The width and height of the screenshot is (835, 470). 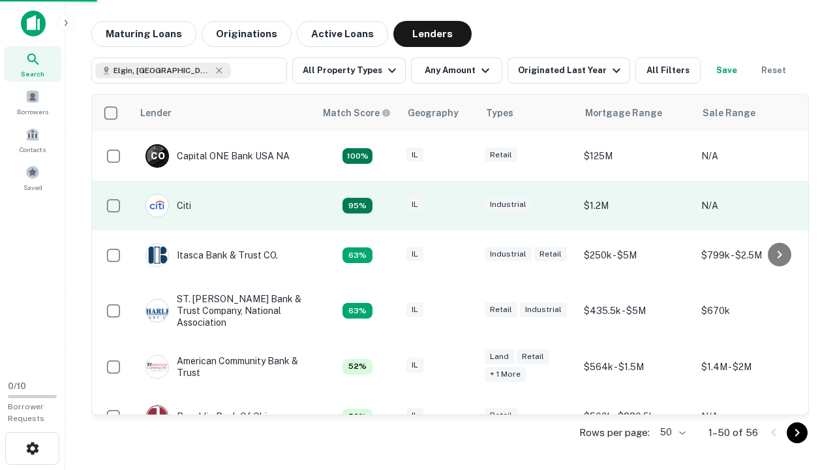 I want to click on a: Borrowers, so click(x=33, y=102).